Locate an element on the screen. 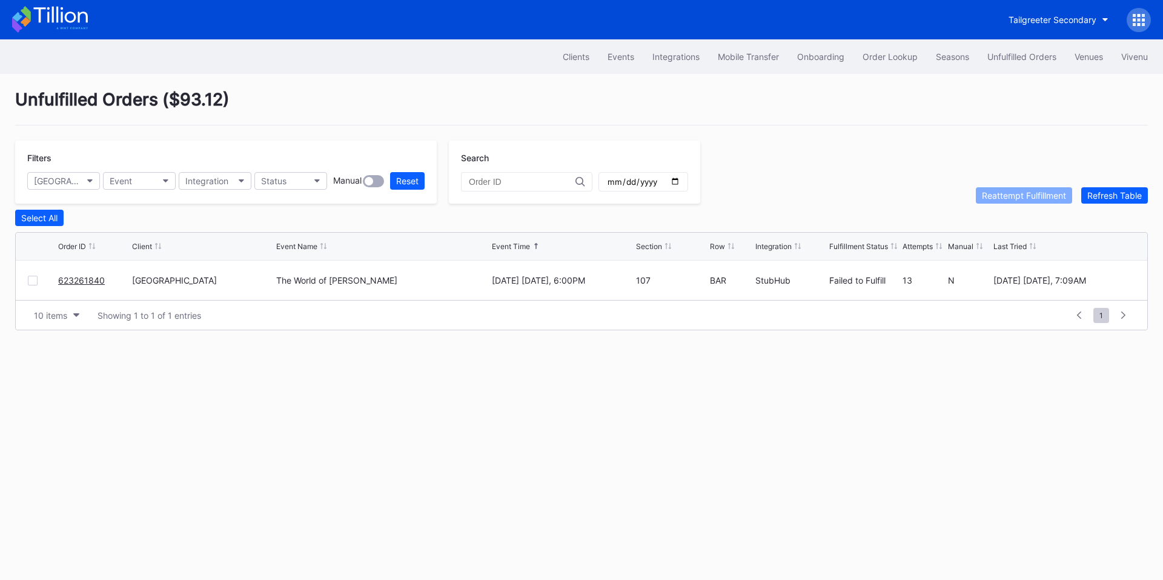 The image size is (1163, 580). div: Event is located at coordinates (121, 181).